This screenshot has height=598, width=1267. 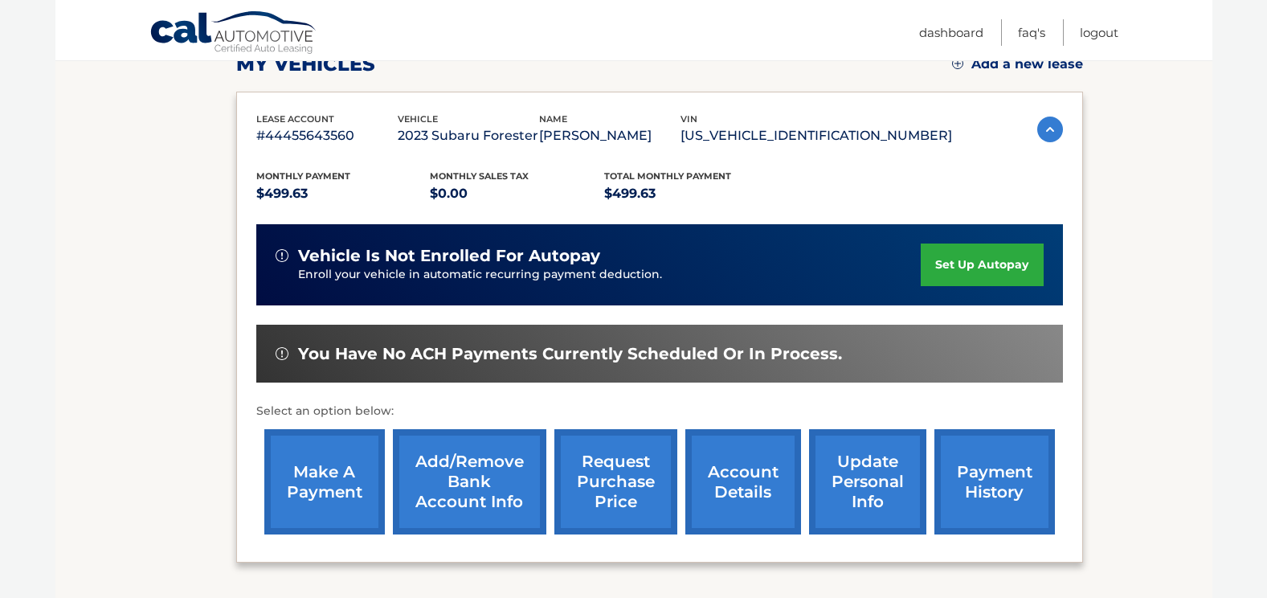 What do you see at coordinates (951, 32) in the screenshot?
I see `a: Dashboard` at bounding box center [951, 32].